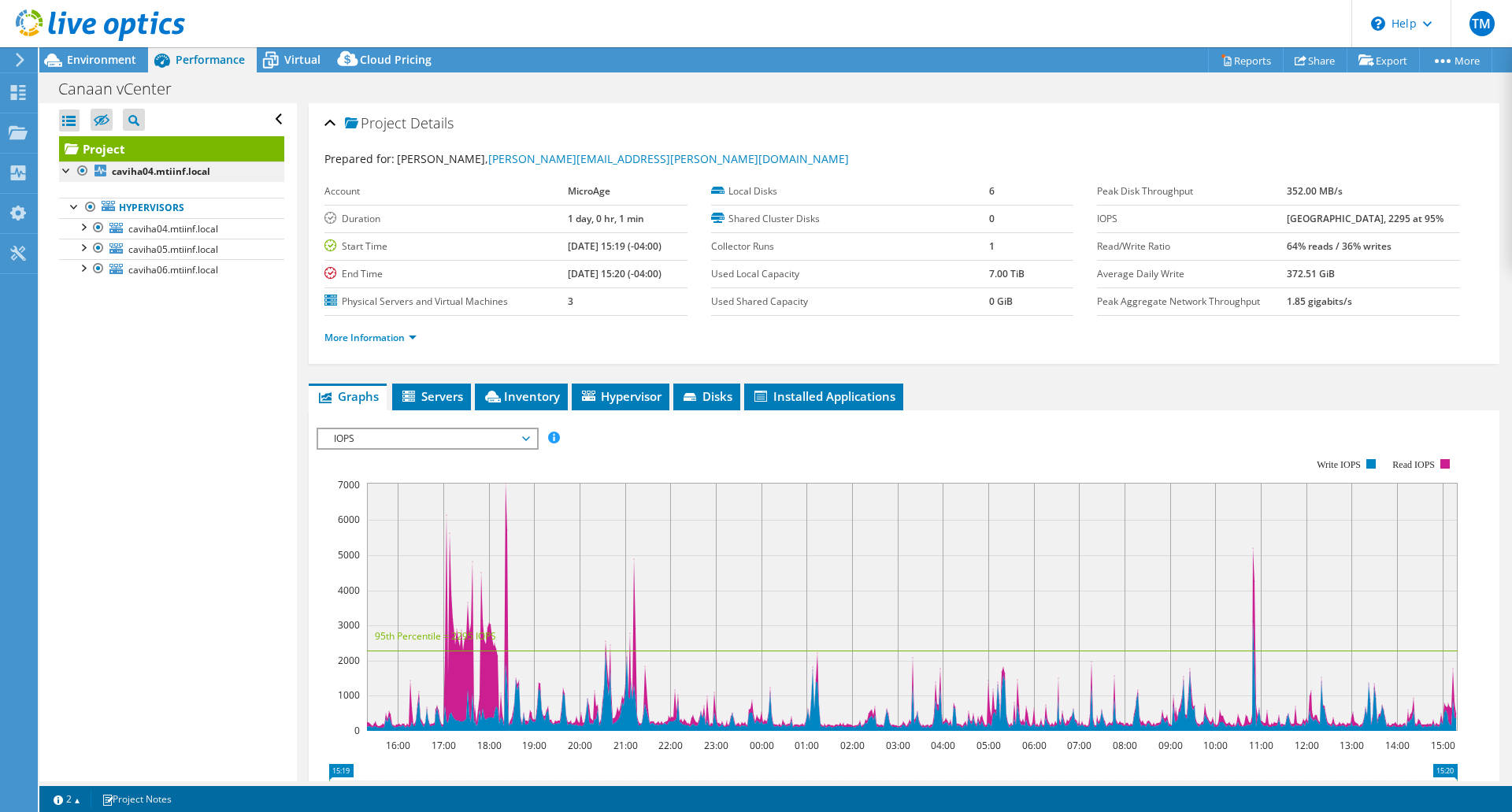  I want to click on a: Hypervisors, so click(172, 208).